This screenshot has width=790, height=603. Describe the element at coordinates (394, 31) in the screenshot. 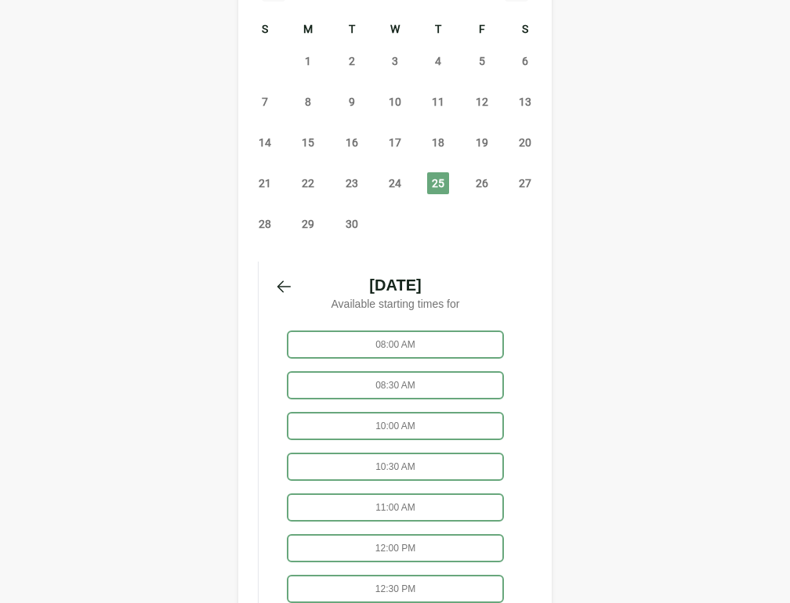

I see `div: W` at that location.